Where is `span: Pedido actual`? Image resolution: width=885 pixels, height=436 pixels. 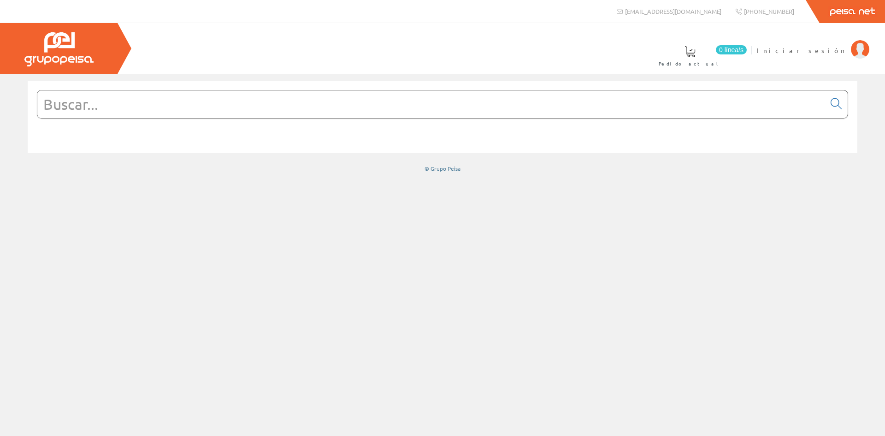
span: Pedido actual is located at coordinates (690, 64).